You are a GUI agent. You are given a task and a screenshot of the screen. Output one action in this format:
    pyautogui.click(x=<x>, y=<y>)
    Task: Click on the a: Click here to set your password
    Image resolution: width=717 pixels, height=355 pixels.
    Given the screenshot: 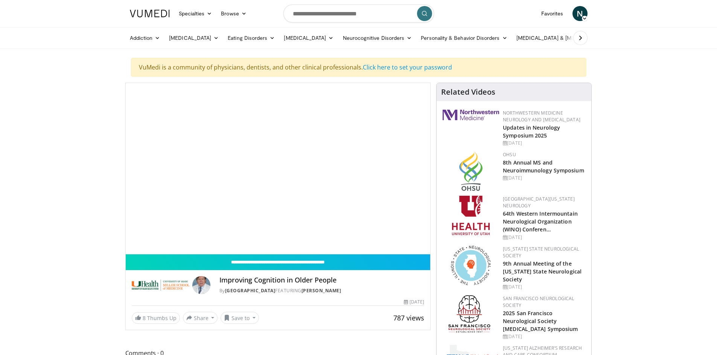 What is the action you would take?
    pyautogui.click(x=407, y=67)
    